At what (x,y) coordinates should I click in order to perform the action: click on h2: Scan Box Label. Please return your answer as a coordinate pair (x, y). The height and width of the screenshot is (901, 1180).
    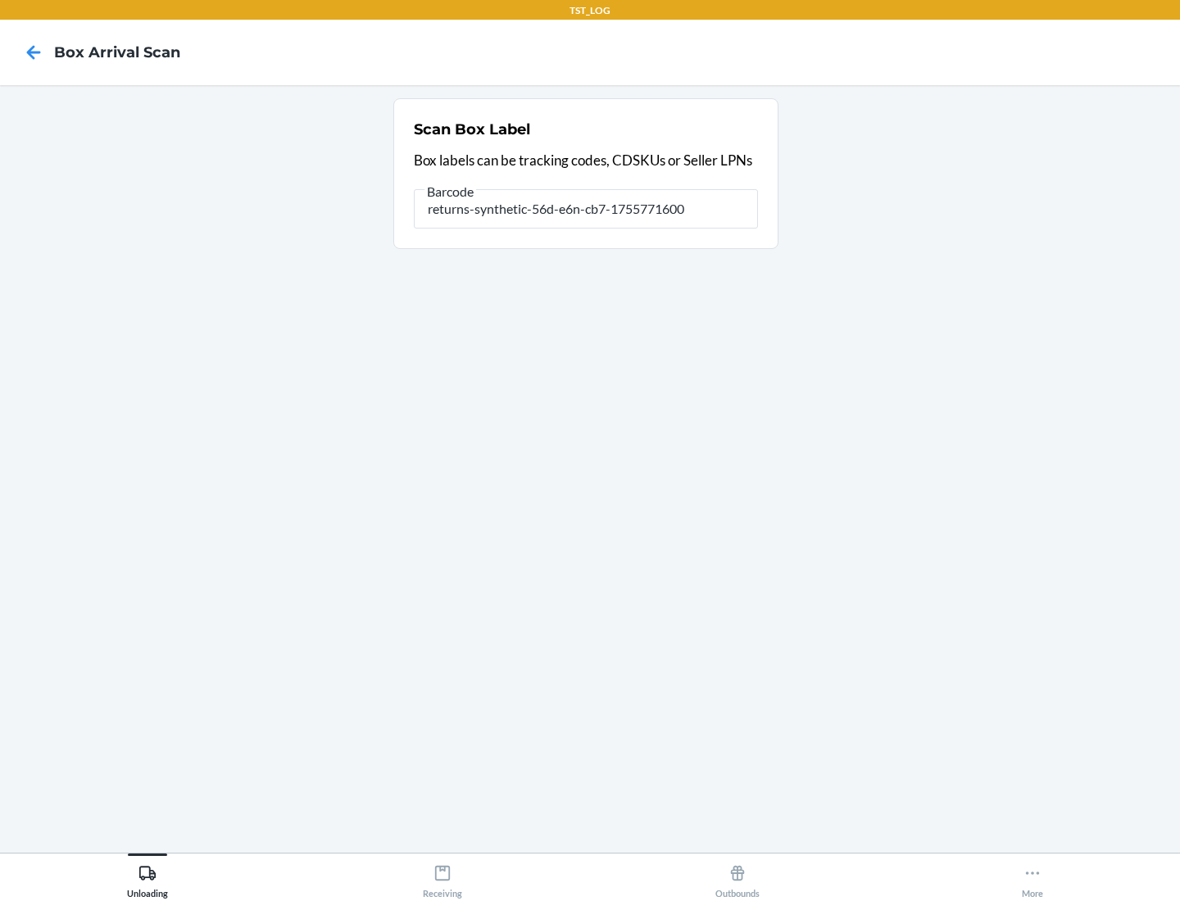
    Looking at the image, I should click on (472, 129).